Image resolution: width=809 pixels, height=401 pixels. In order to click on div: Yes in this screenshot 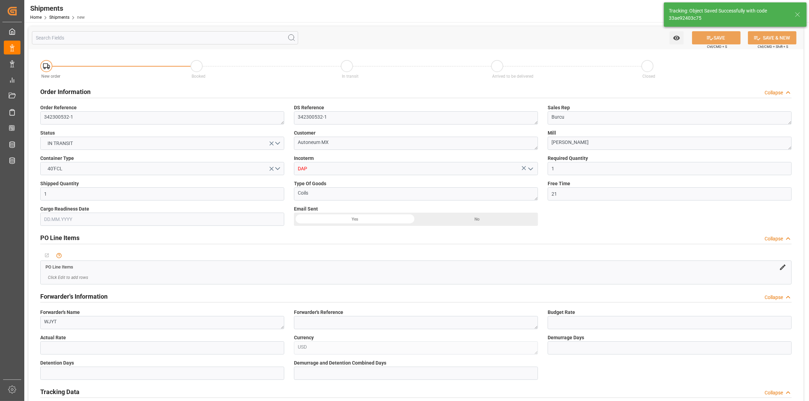, I will do `click(355, 219)`.